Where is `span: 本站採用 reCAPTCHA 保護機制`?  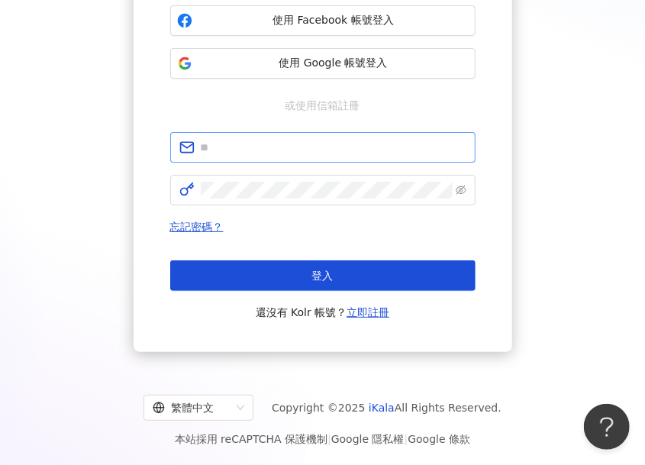 span: 本站採用 reCAPTCHA 保護機制 is located at coordinates (322, 439).